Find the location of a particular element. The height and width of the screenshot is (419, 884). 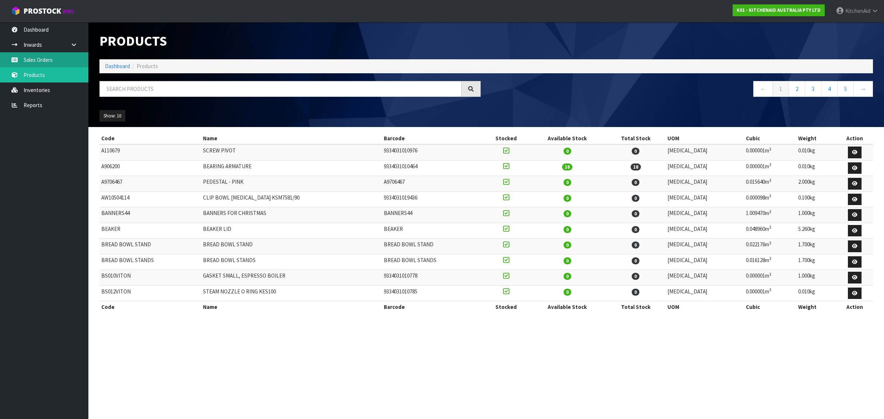

th: UOM is located at coordinates (705, 307).